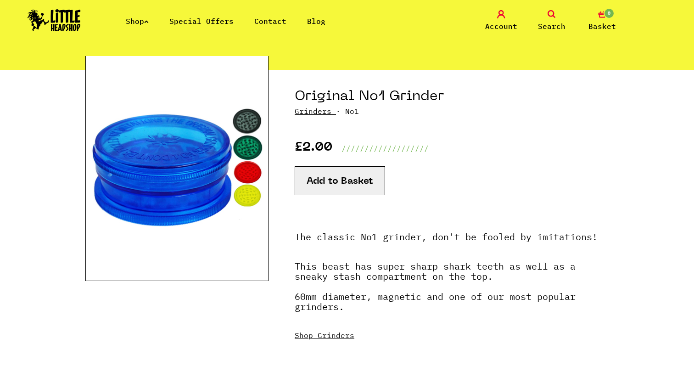 This screenshot has height=378, width=694. What do you see at coordinates (54, 20) in the screenshot?
I see `img: Little Head Shop Logo` at bounding box center [54, 20].